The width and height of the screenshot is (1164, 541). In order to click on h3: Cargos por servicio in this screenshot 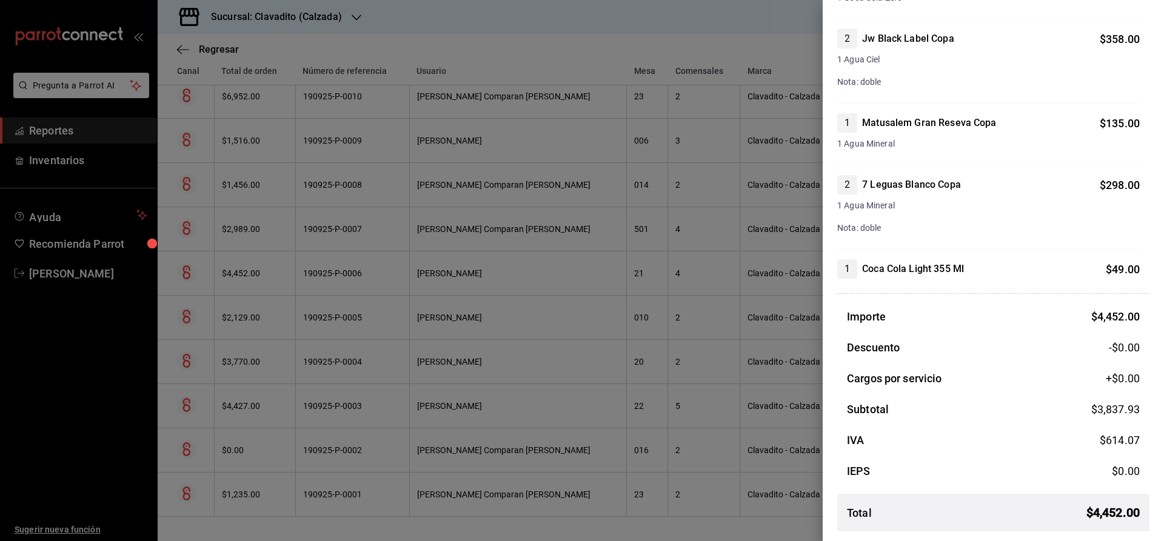, I will do `click(894, 378)`.